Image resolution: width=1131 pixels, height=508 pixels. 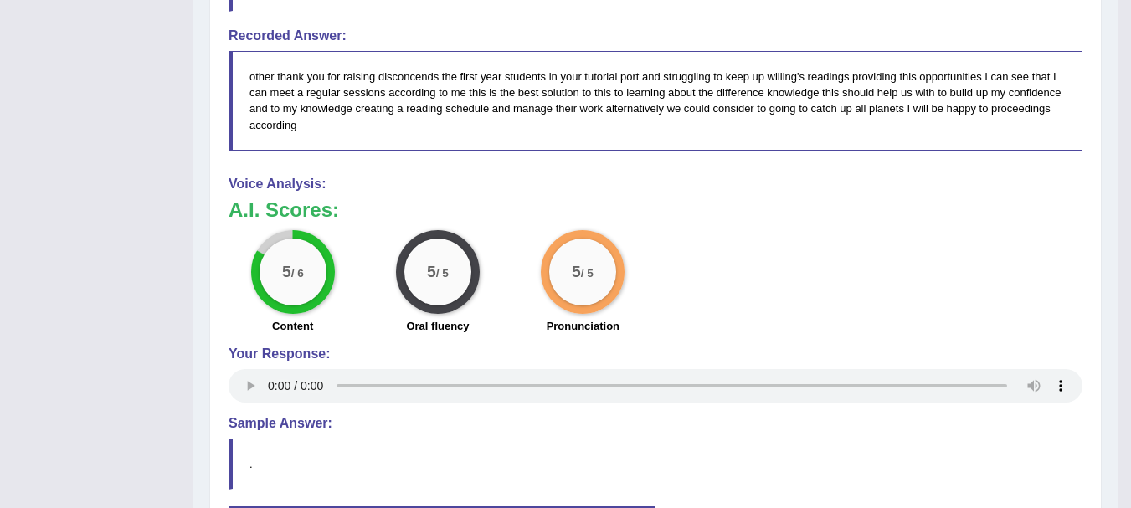 What do you see at coordinates (292, 326) in the screenshot?
I see `label: Content` at bounding box center [292, 326].